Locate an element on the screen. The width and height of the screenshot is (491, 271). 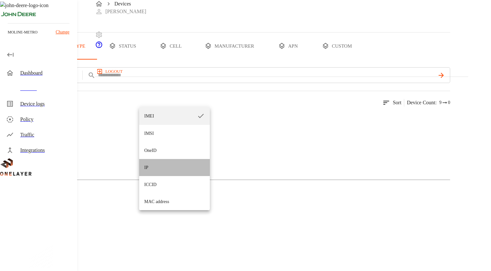
li: MAC address is located at coordinates (175, 201).